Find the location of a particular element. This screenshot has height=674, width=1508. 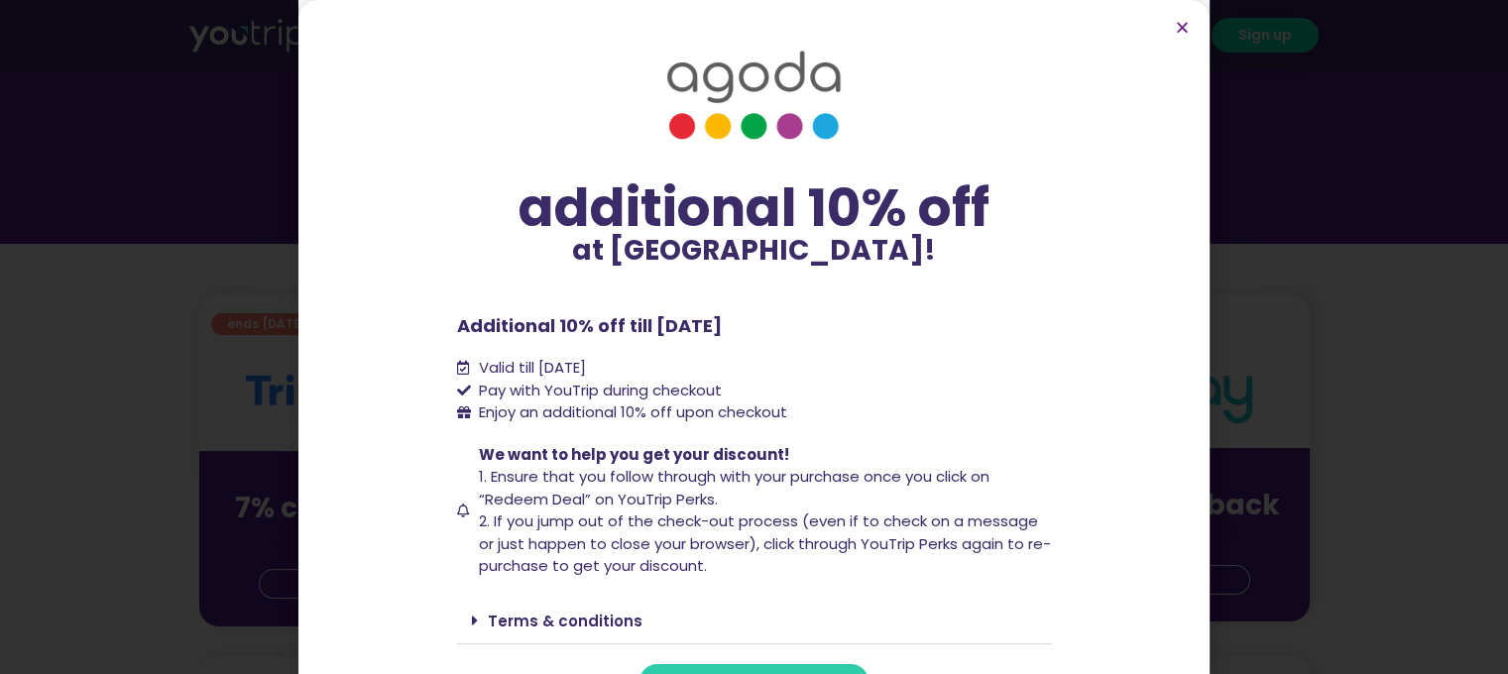

span: We want to help you get your discount! is located at coordinates (634, 454).